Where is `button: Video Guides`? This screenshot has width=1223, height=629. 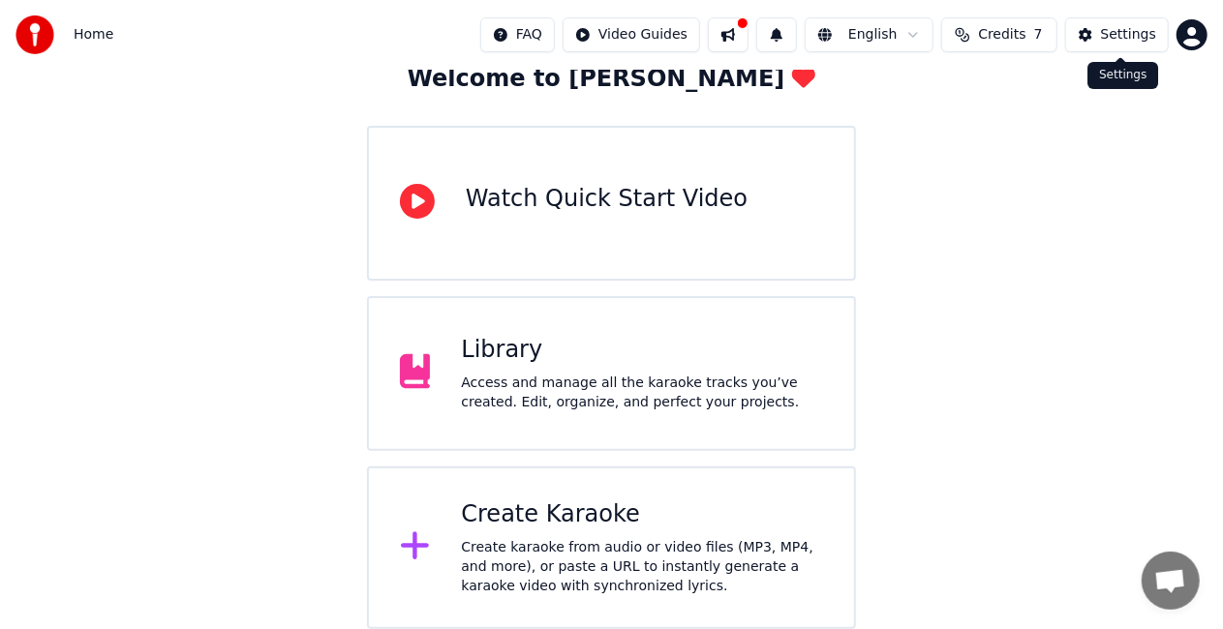
button: Video Guides is located at coordinates (631, 35).